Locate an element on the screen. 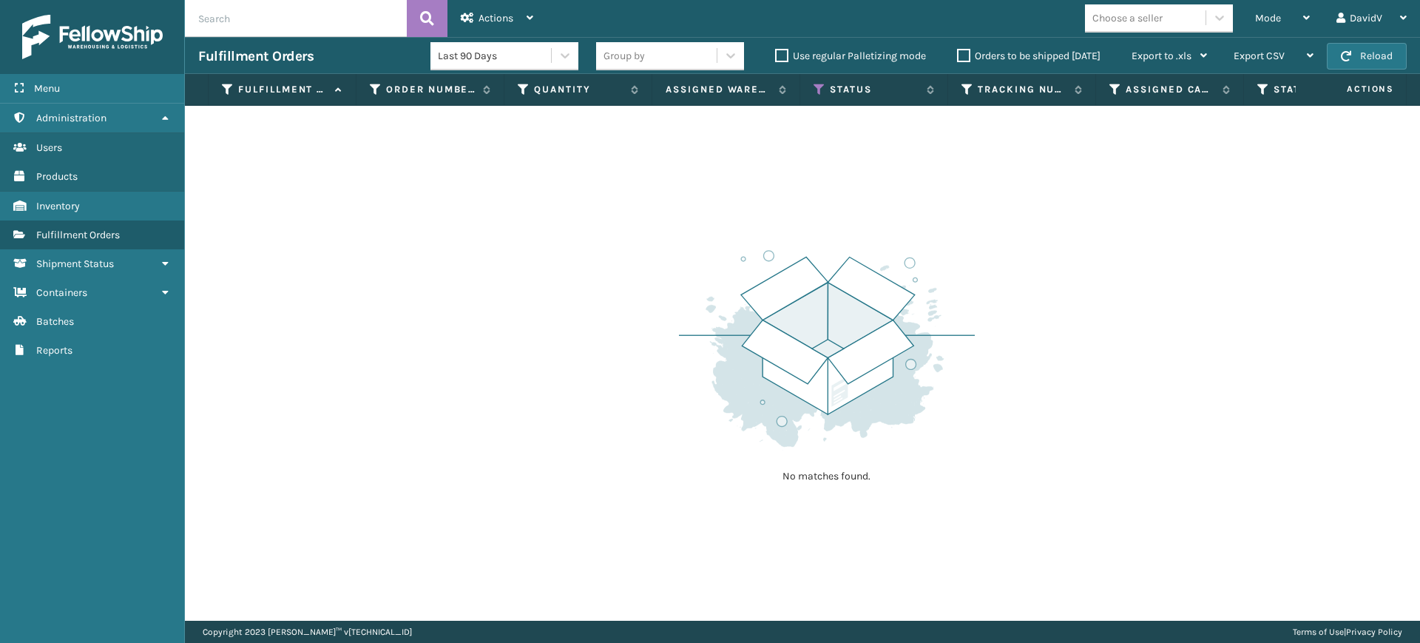  label: Assigned Warehouse is located at coordinates (718, 89).